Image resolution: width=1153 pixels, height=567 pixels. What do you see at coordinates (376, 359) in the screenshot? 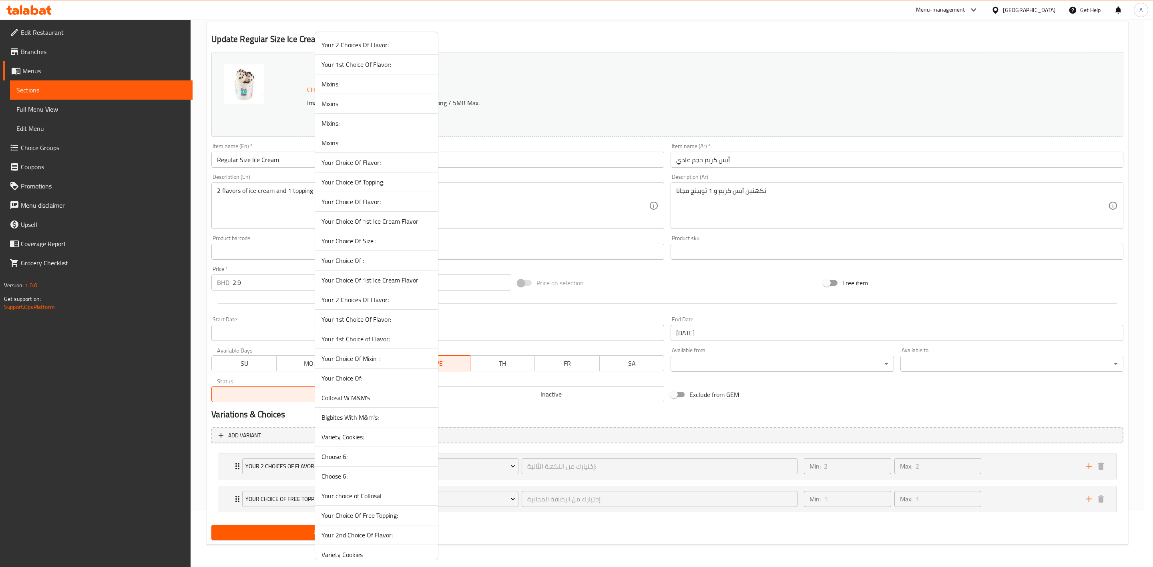
I see `span: Your Choice Of Mixin :` at bounding box center [376, 359].